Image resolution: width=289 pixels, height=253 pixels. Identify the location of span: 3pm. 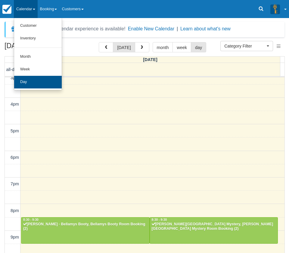
(15, 78).